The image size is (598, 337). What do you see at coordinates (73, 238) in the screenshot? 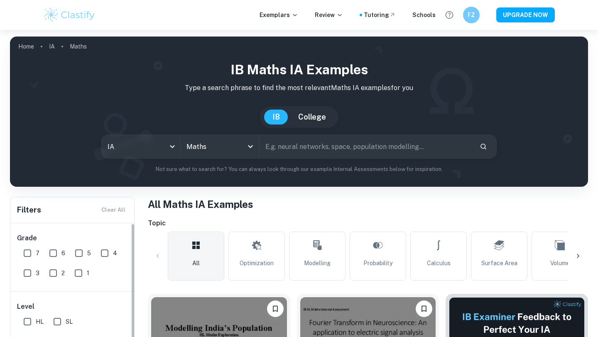
I see `h6: Grade` at bounding box center [73, 238].